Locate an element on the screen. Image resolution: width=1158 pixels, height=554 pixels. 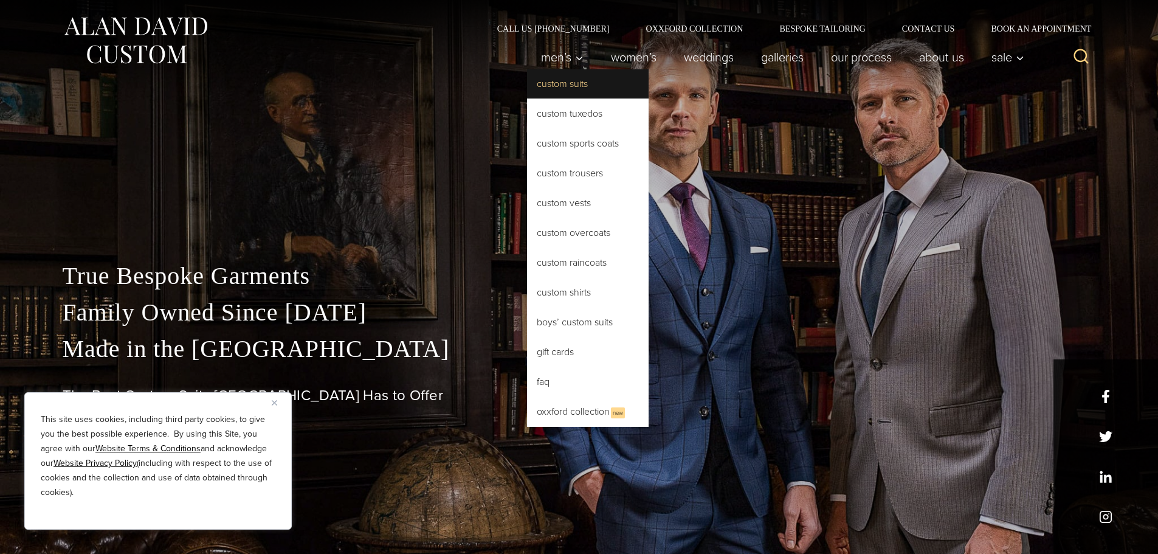
p: This site uses cookies, including third party cookies, to give you the best possible experience. ... is located at coordinates (158, 456).